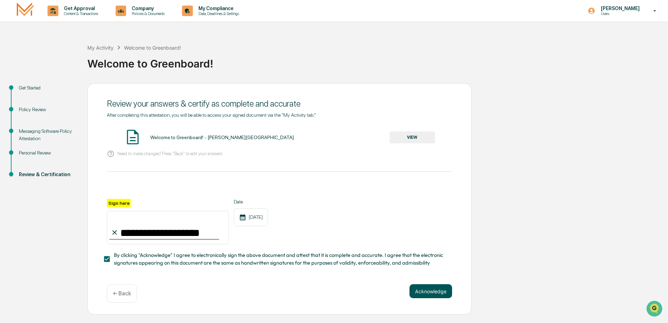  I want to click on span: Attestations, so click(72, 92).